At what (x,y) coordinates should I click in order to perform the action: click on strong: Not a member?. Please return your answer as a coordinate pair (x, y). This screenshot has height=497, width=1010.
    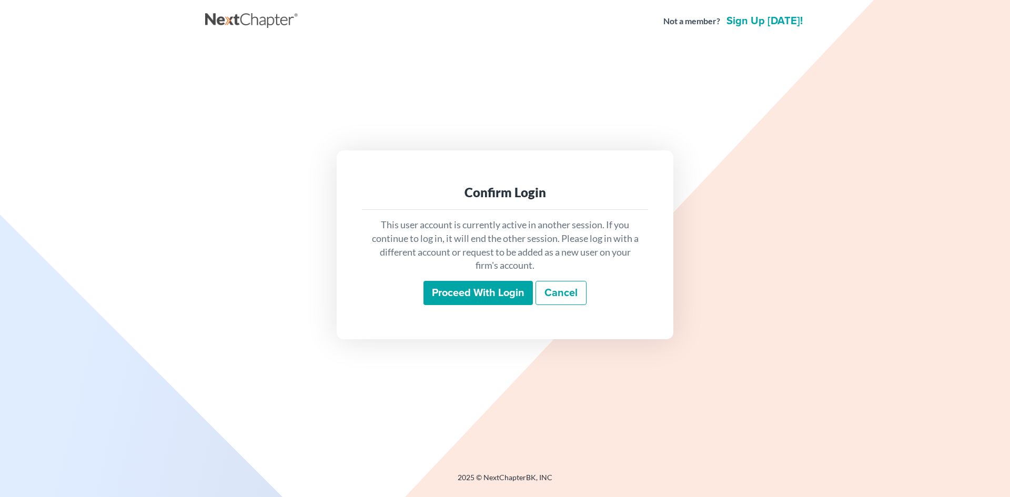
    Looking at the image, I should click on (692, 21).